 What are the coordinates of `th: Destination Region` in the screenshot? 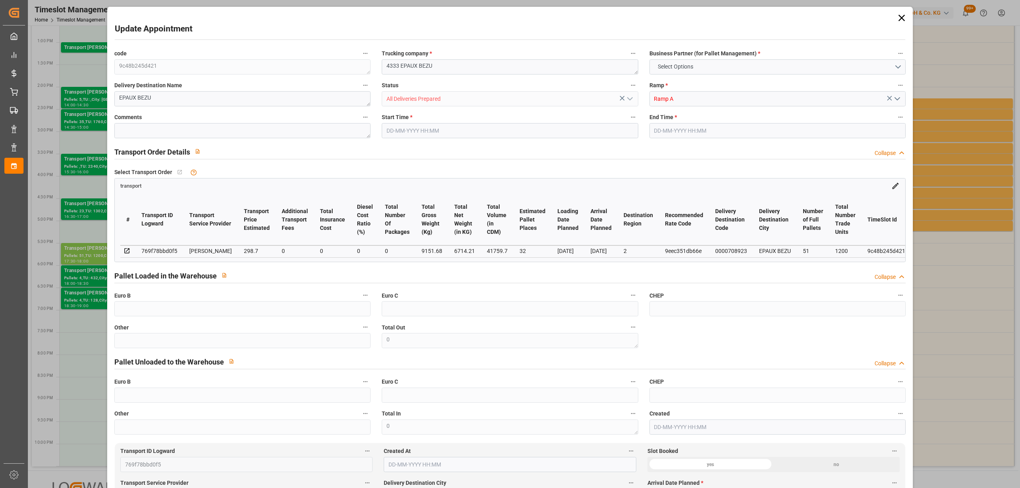 It's located at (638, 220).